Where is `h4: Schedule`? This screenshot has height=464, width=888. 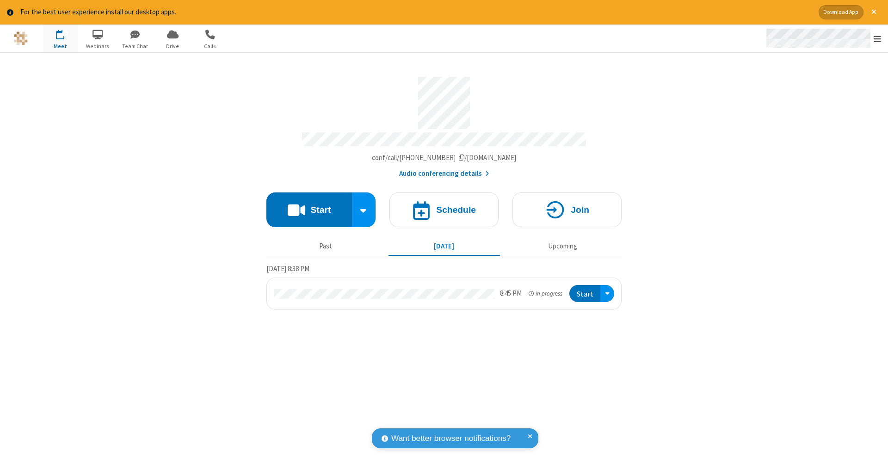 h4: Schedule is located at coordinates (456, 210).